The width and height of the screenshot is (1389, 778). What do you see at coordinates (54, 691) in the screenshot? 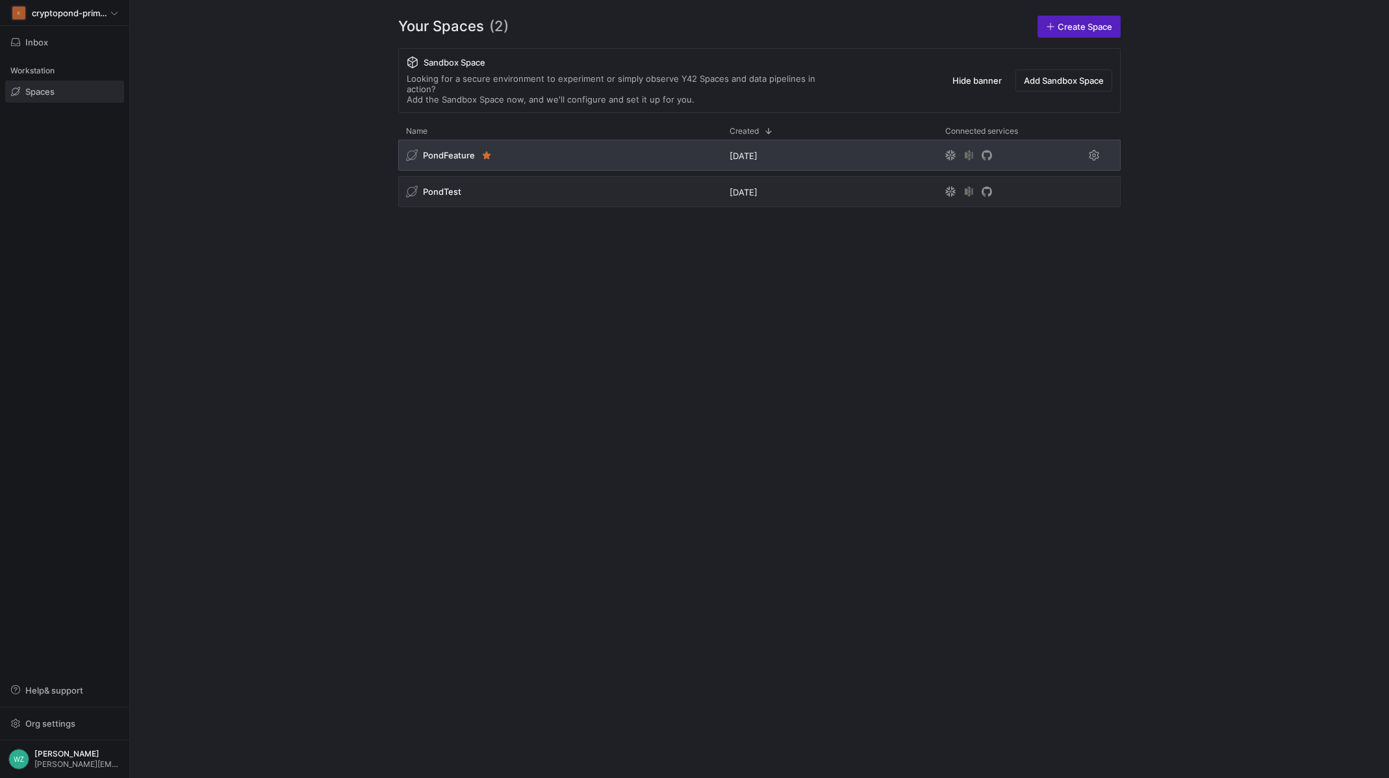
I see `span: Help & support` at bounding box center [54, 691].